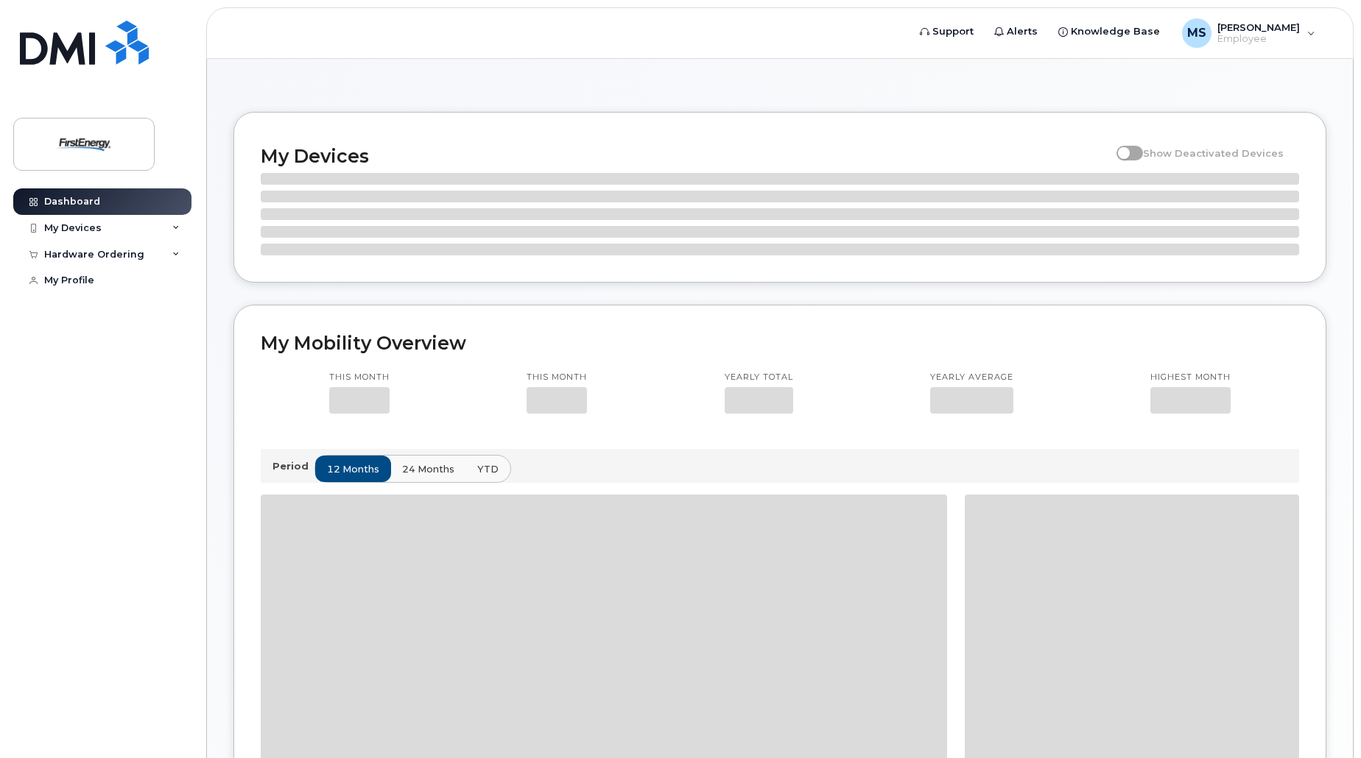 This screenshot has width=1361, height=758. I want to click on span: Show Deactivated Devices, so click(1213, 153).